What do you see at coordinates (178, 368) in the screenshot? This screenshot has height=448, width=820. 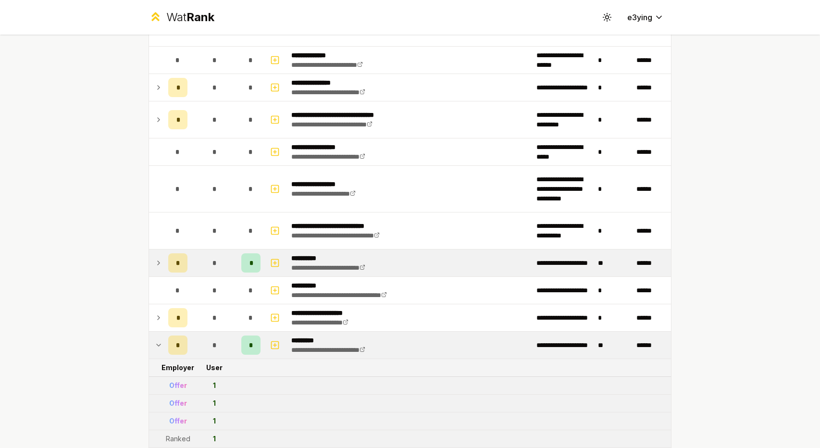 I see `td: Employer` at bounding box center [178, 368].